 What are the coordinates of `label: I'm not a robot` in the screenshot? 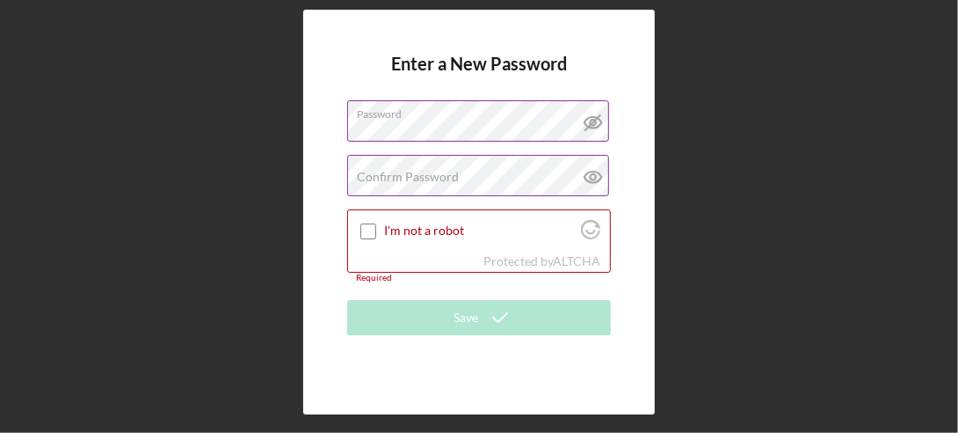 It's located at (480, 230).